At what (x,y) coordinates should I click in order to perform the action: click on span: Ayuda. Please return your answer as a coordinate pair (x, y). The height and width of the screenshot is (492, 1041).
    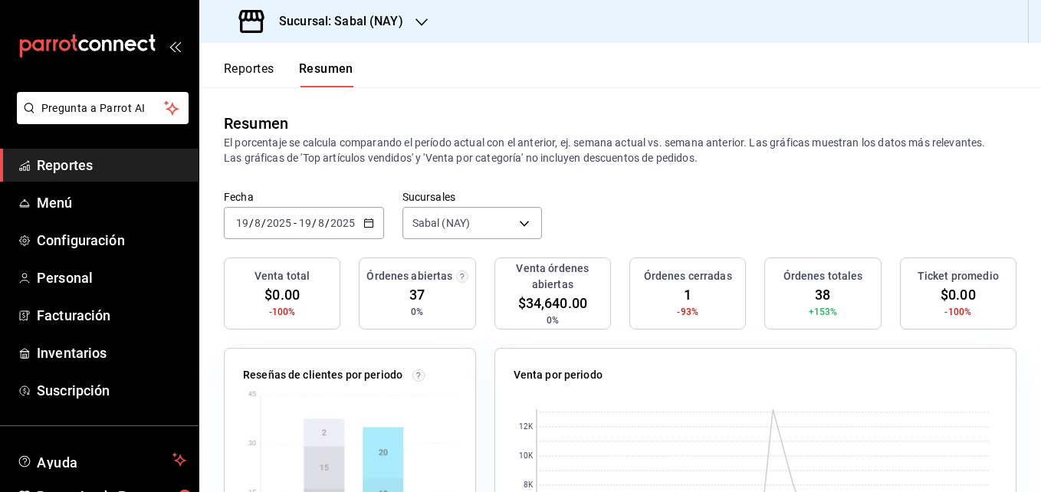
    Looking at the image, I should click on (101, 460).